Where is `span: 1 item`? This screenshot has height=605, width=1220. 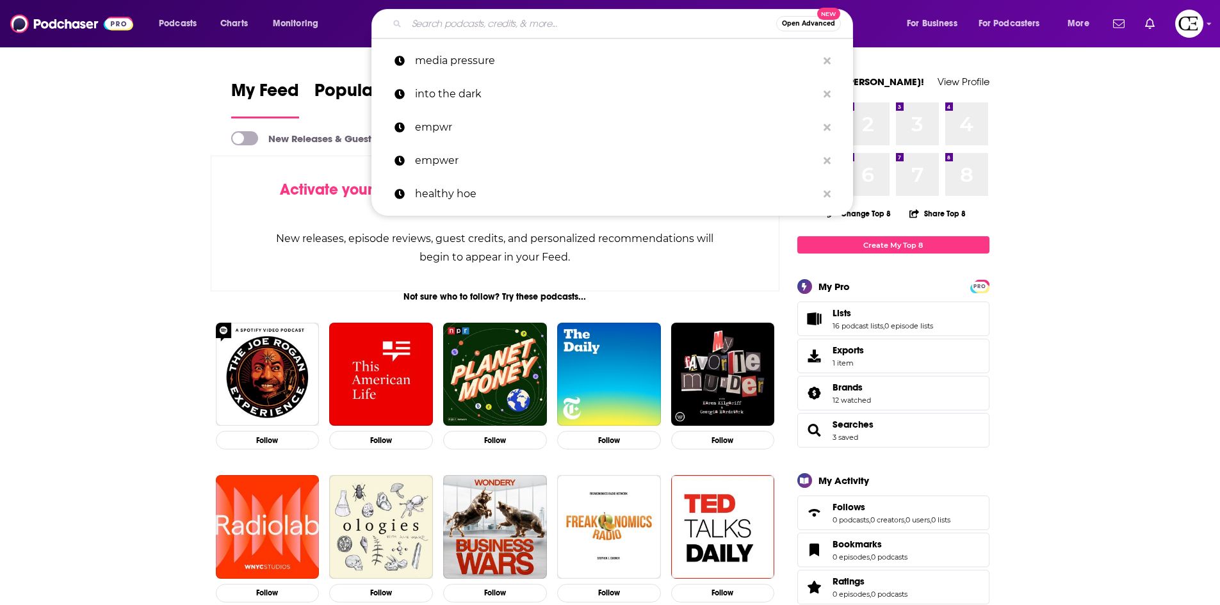 span: 1 item is located at coordinates (848, 363).